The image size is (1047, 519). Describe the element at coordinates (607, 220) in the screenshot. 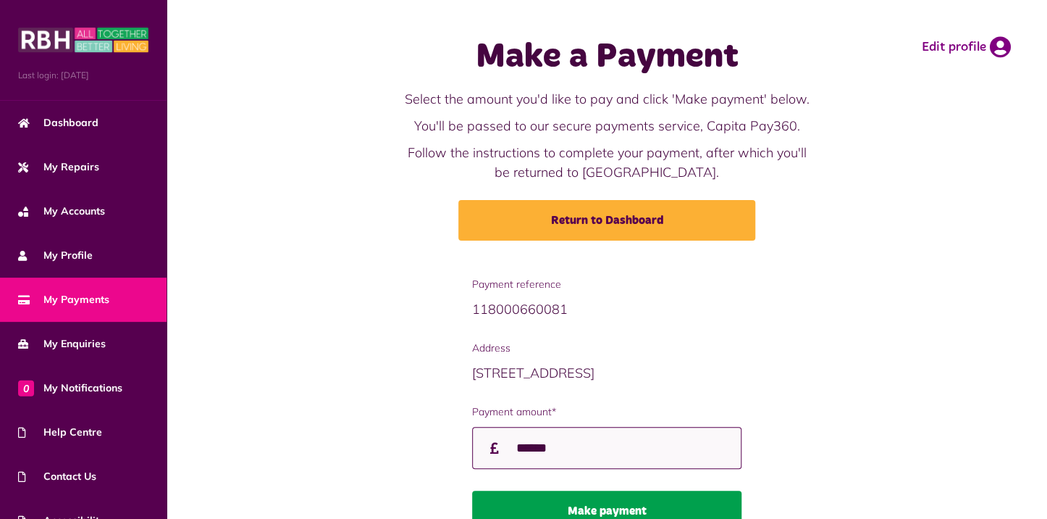

I see `a: Return to Dashboard` at that location.